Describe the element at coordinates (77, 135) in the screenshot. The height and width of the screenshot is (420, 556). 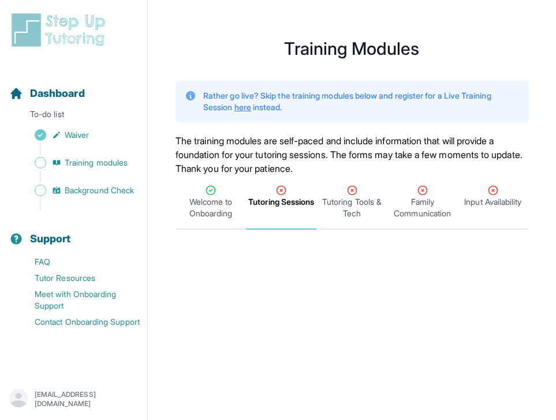
I see `span: Waiver` at that location.